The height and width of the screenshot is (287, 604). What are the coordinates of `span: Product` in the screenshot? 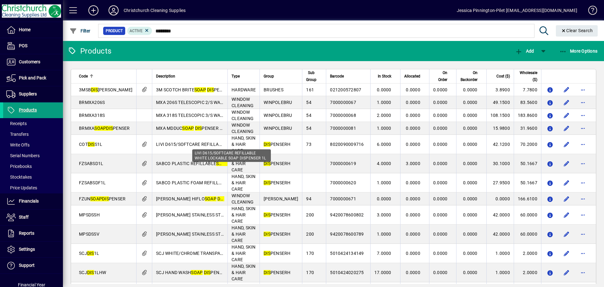 It's located at (114, 31).